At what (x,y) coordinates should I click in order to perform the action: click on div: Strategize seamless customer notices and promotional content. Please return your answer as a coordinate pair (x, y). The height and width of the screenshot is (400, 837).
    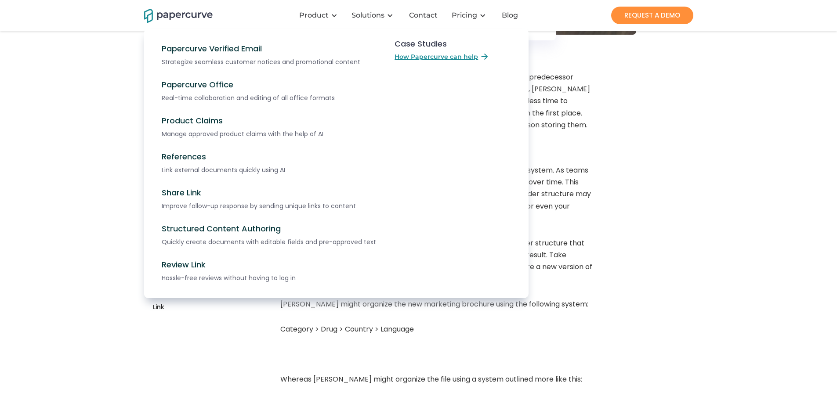
    Looking at the image, I should click on (271, 62).